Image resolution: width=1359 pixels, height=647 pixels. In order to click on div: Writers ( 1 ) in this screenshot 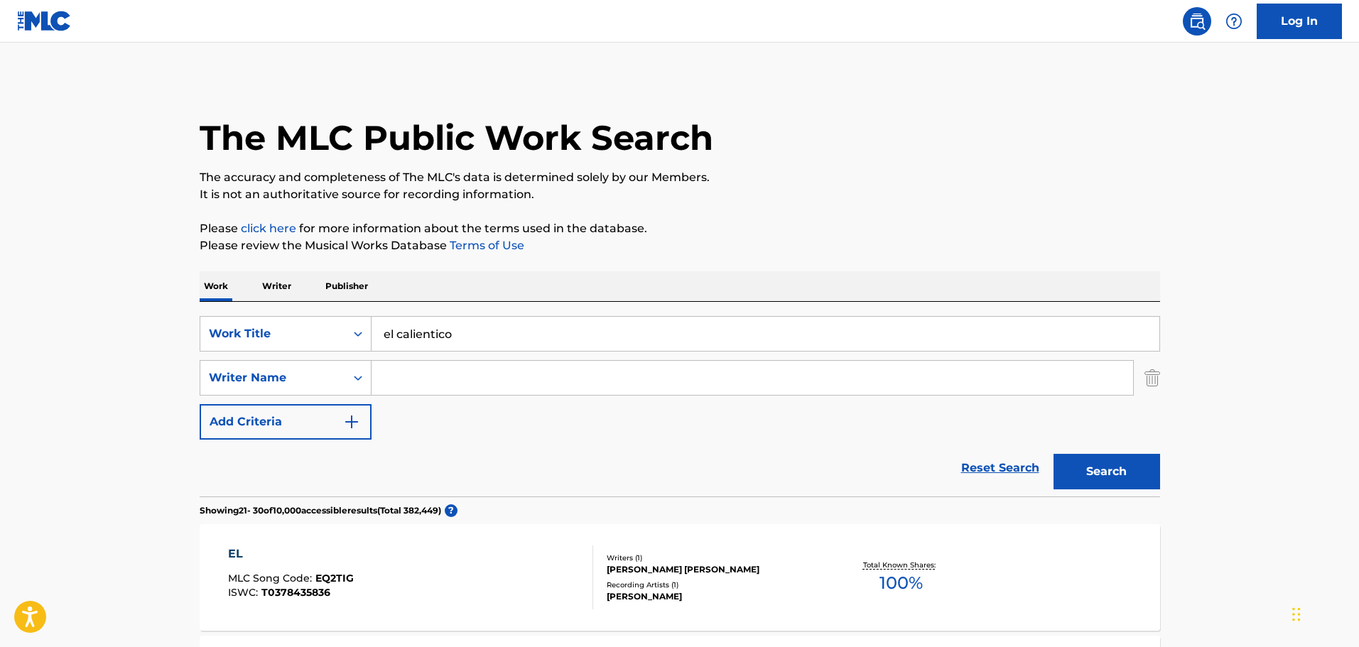, I will do `click(714, 558)`.